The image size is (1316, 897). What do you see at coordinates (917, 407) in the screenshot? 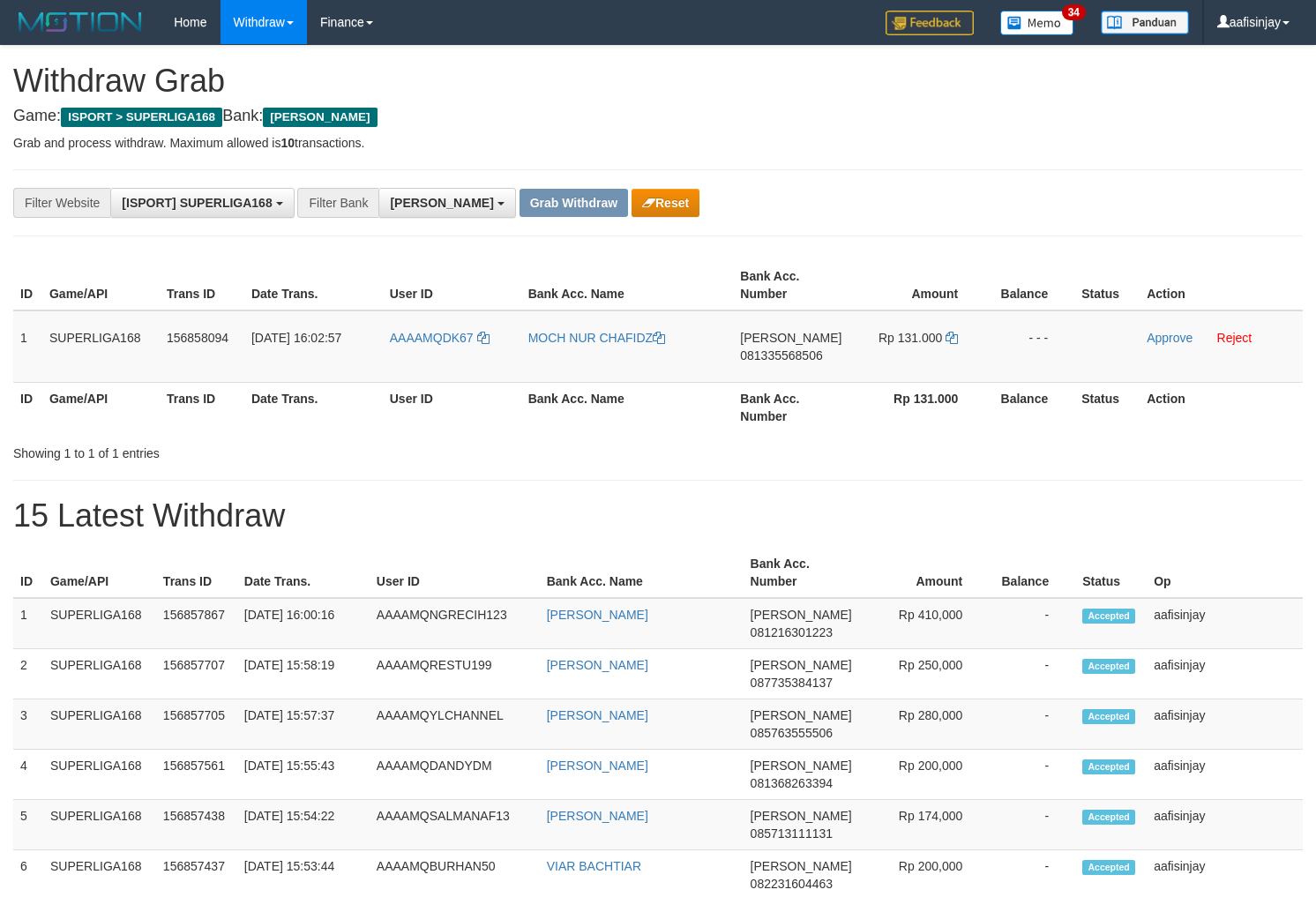
I see `th: Rp 131.000` at bounding box center [917, 407].